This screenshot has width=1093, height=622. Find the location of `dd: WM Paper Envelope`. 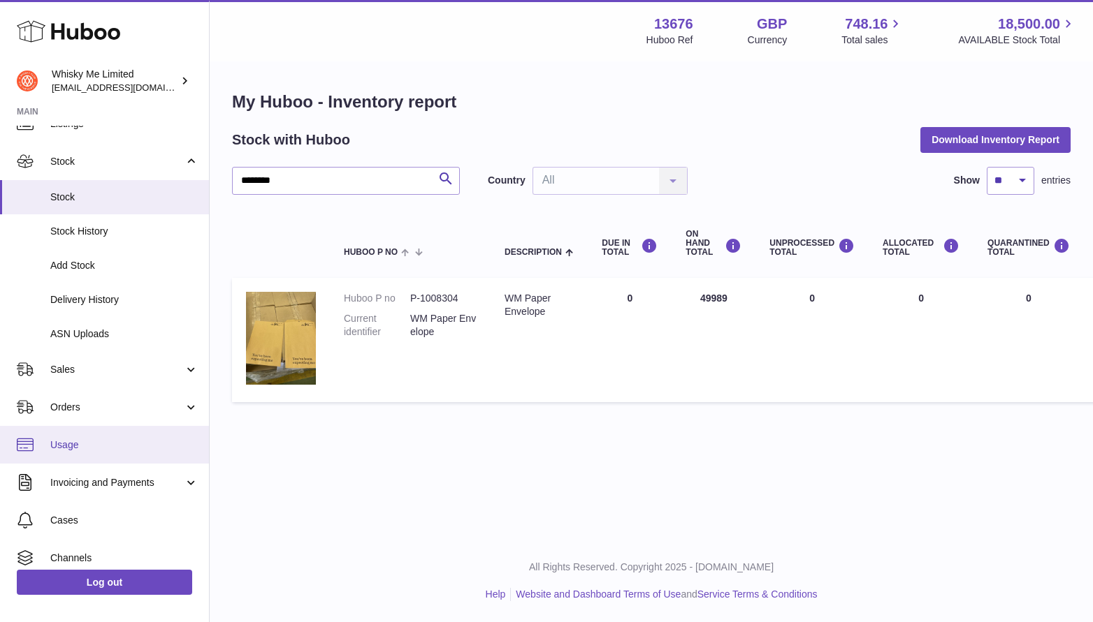

dd: WM Paper Envelope is located at coordinates (443, 326).